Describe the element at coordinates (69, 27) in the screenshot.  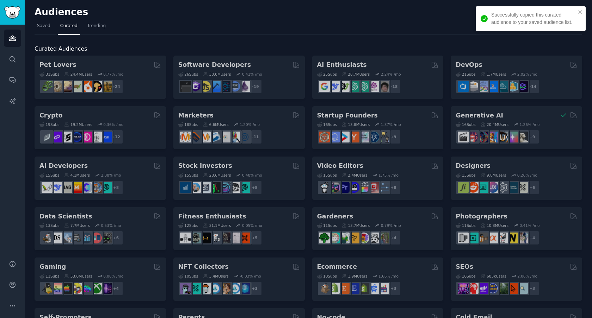
I see `a: Curated` at that location.